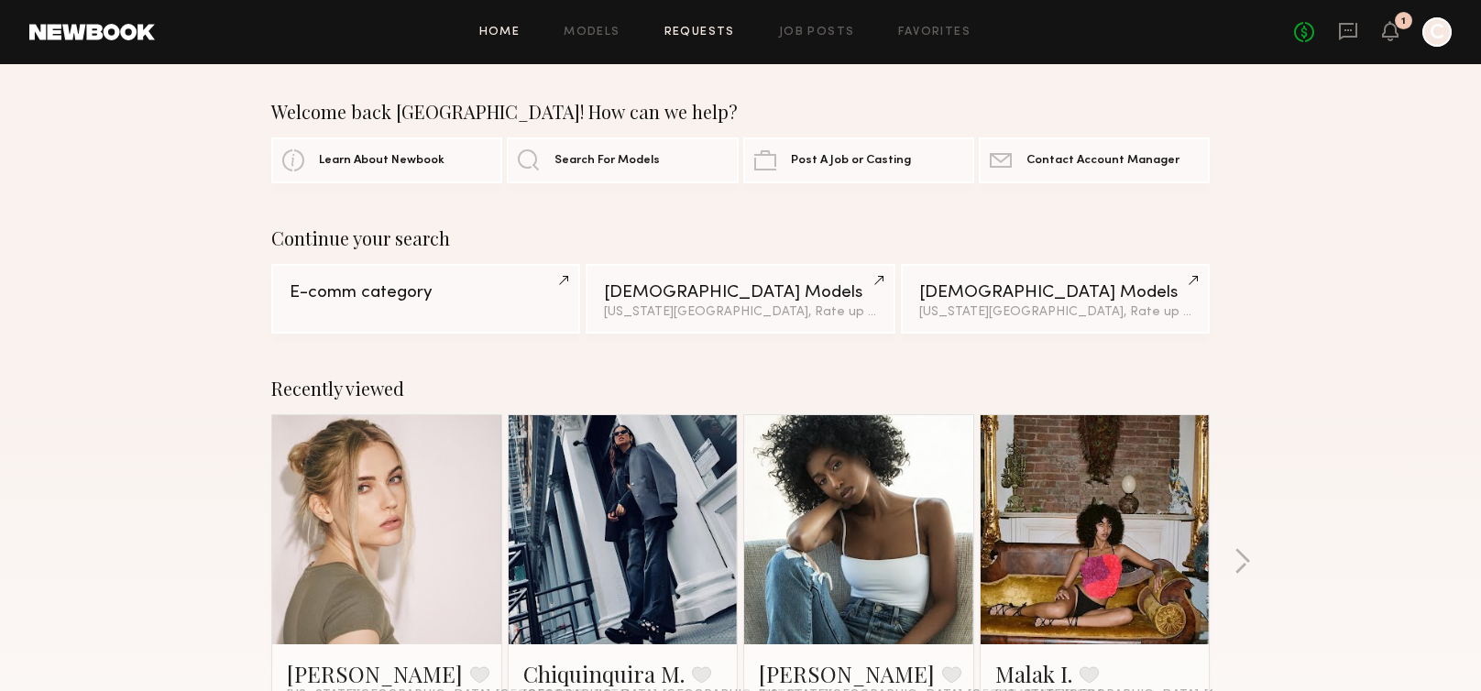 The image size is (1481, 691). I want to click on a: Chiquinquira M., so click(604, 673).